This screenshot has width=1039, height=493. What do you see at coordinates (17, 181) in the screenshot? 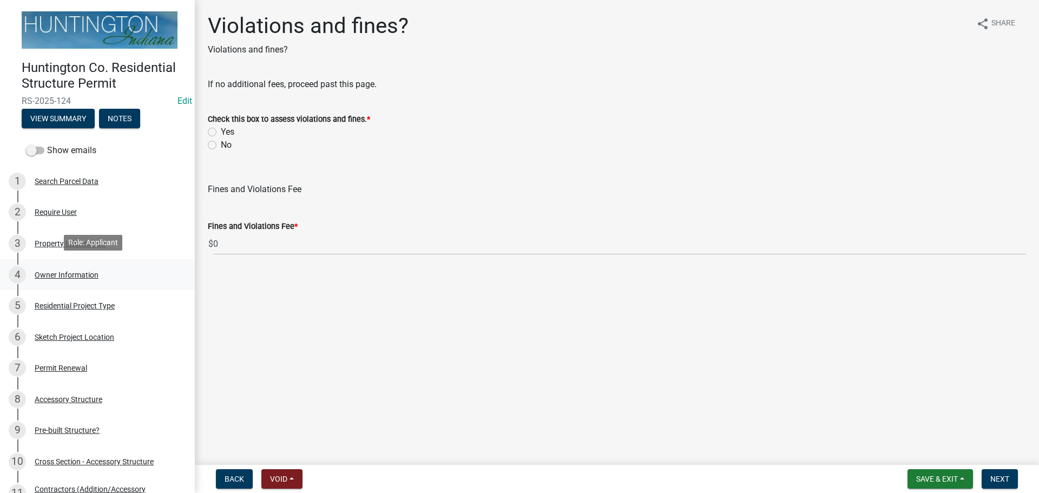
I see `div: 1` at bounding box center [17, 181].